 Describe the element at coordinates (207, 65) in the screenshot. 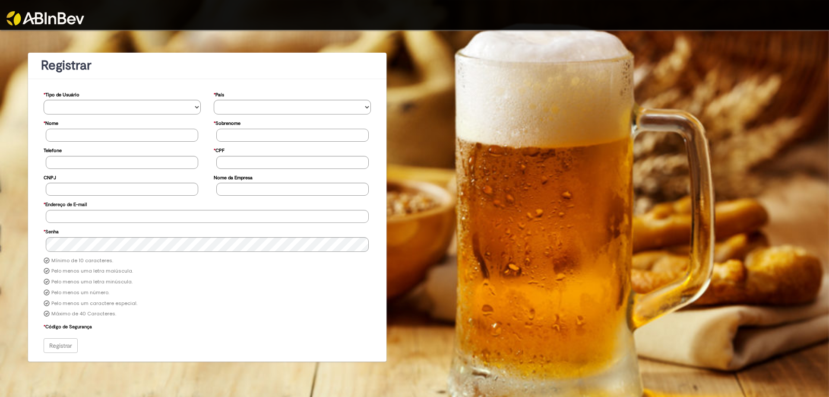

I see `h1: Registrar` at that location.